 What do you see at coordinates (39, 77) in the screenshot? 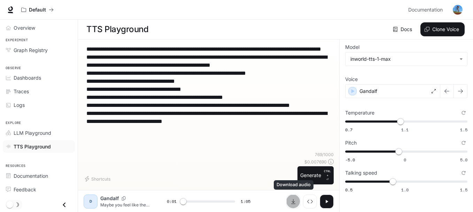
I see `a: Dashboards` at bounding box center [39, 77].